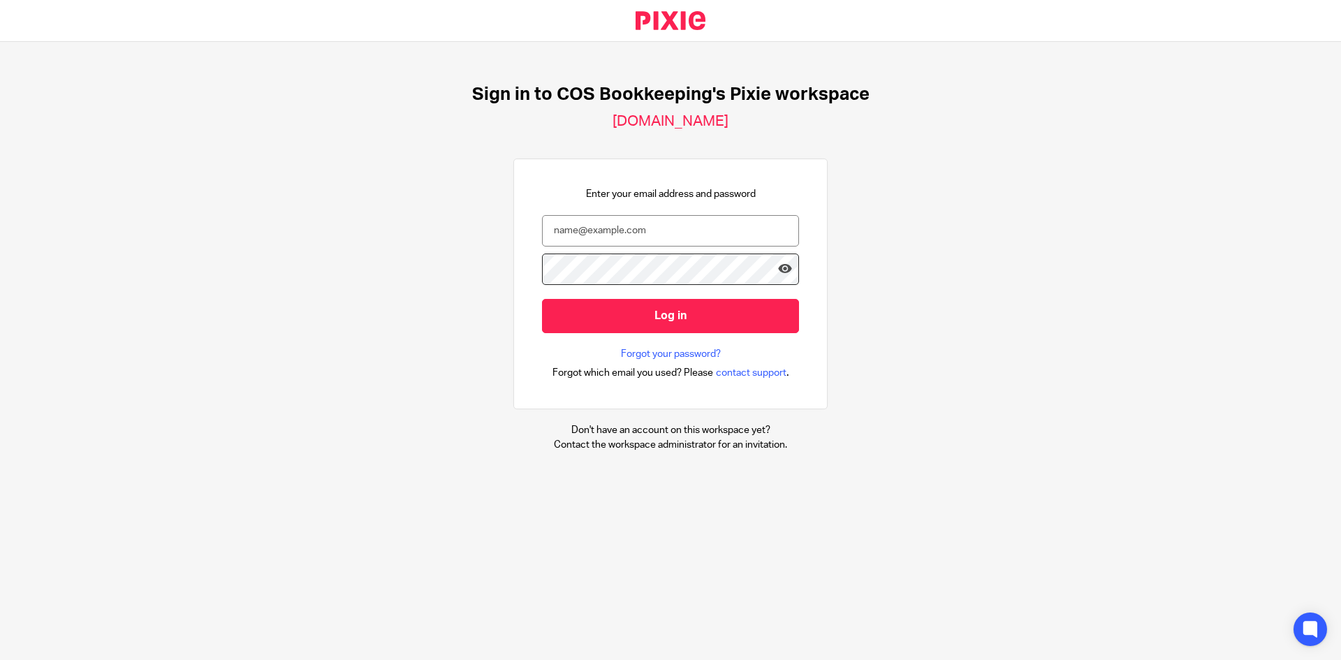 The height and width of the screenshot is (660, 1341). Describe the element at coordinates (671, 194) in the screenshot. I see `p: Enter your email address and password` at that location.